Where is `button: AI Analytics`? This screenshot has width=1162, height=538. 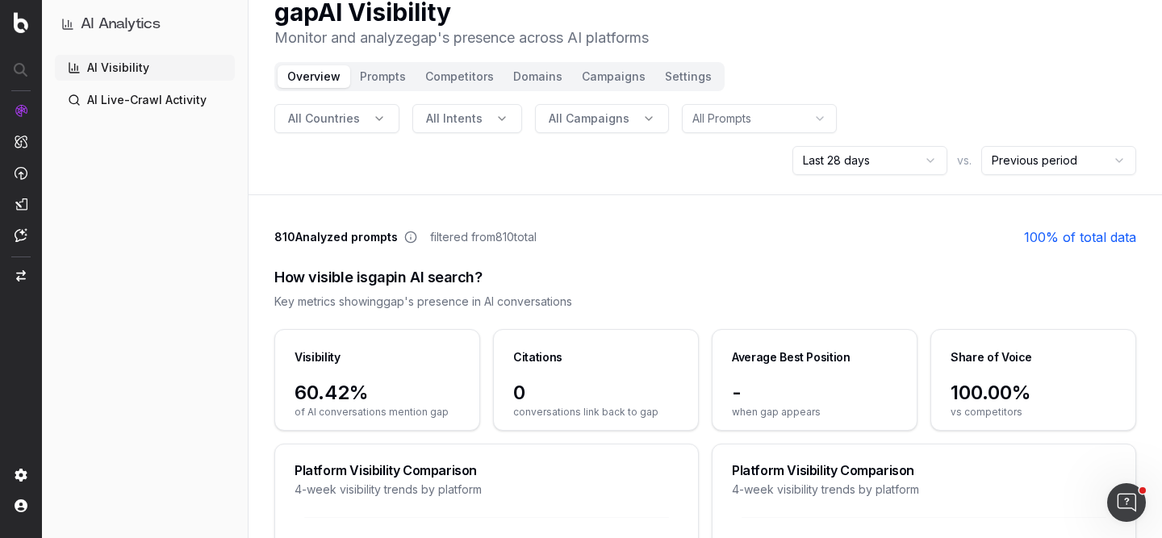 button: AI Analytics is located at coordinates (144, 24).